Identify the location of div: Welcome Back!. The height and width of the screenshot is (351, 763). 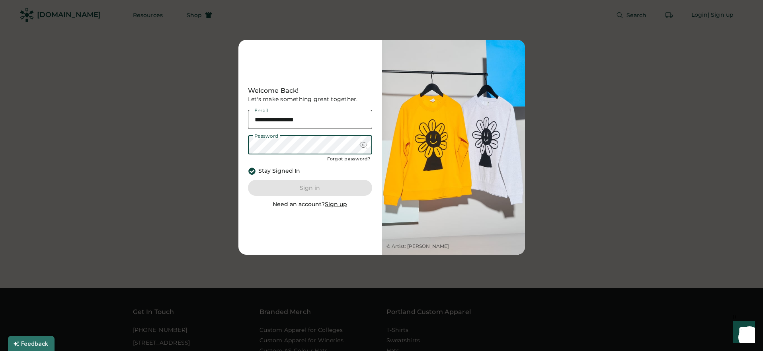
(310, 91).